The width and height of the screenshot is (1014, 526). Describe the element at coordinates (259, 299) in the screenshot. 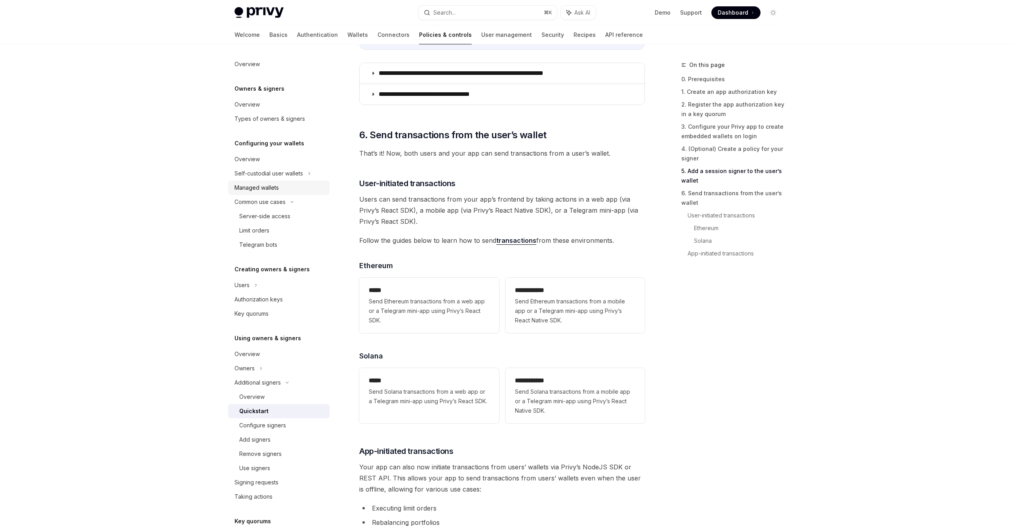

I see `div: Authorization keys` at that location.